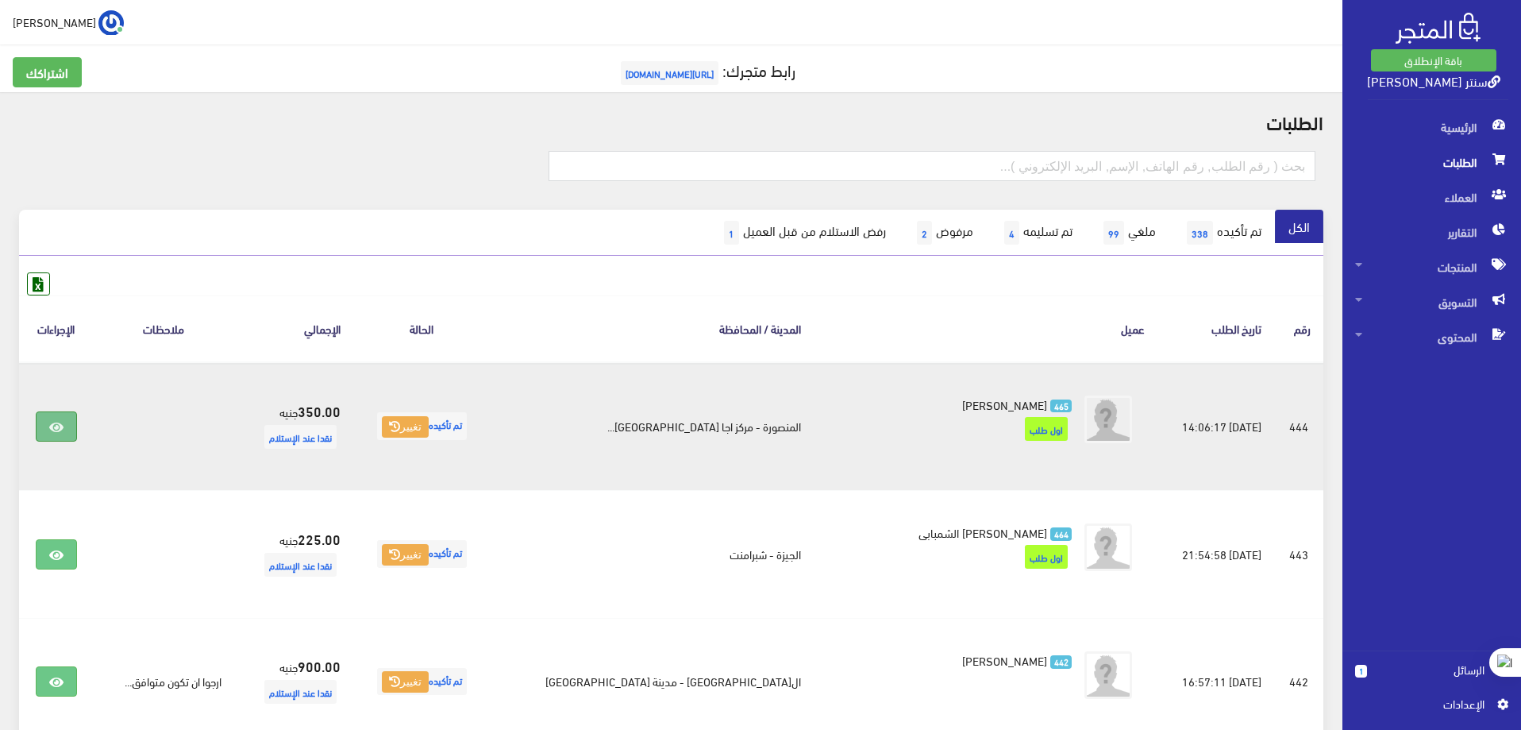  Describe the element at coordinates (1431, 677) in the screenshot. I see `a: 1 الرسائل` at that location.